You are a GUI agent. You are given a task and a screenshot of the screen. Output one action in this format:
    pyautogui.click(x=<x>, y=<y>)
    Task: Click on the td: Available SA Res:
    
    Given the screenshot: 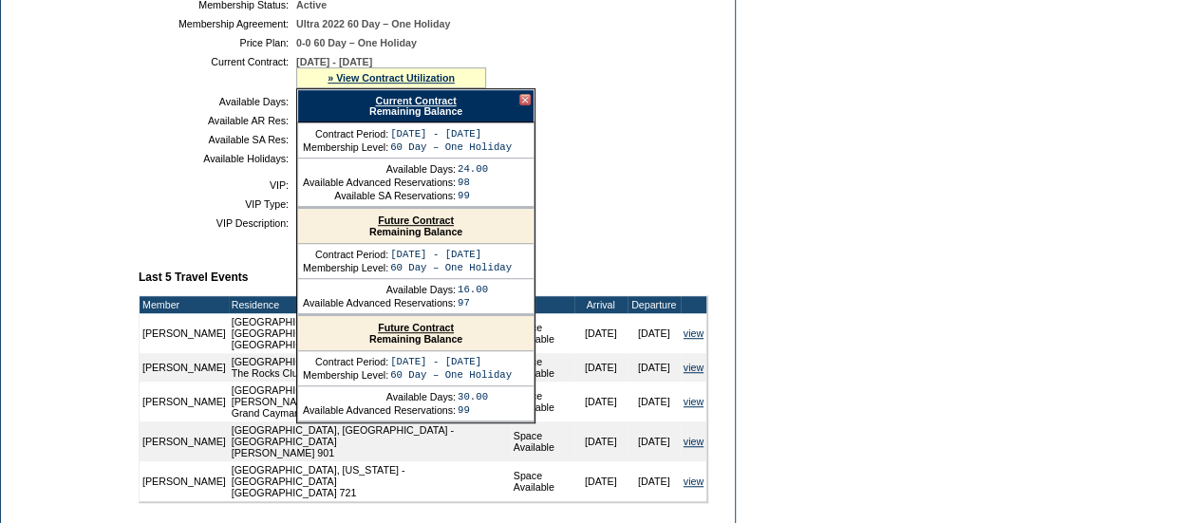 What is the action you would take?
    pyautogui.click(x=217, y=140)
    